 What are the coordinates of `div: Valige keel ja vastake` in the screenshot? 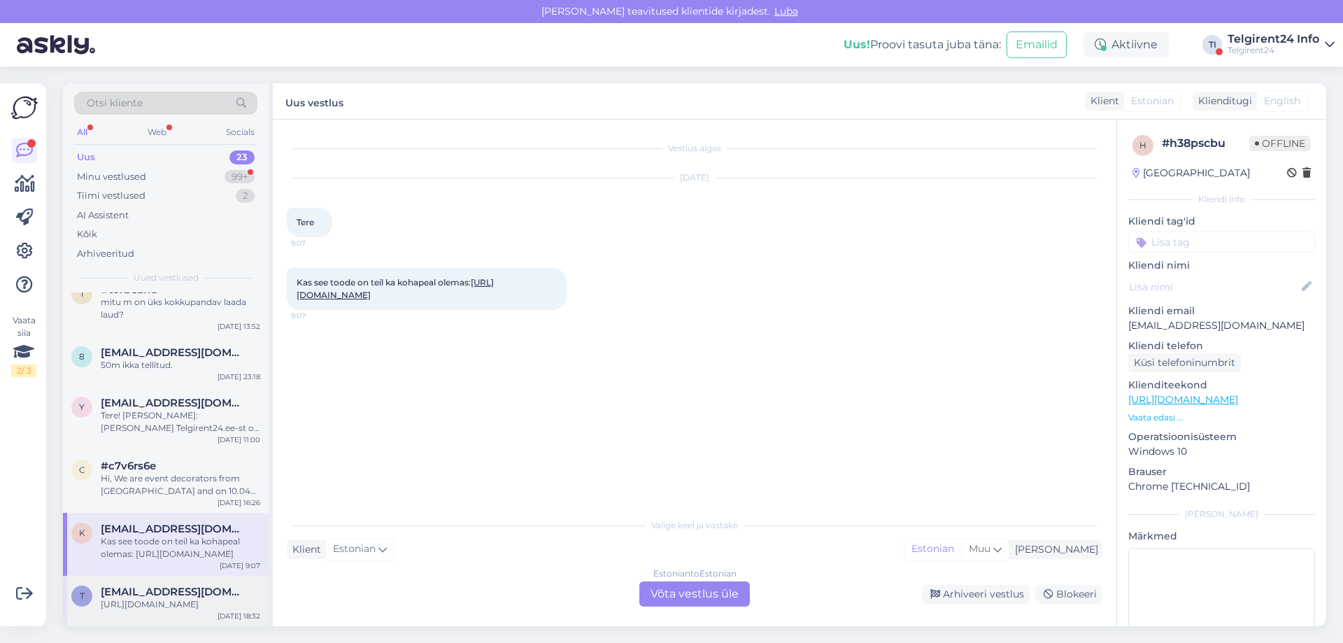 It's located at (695, 525).